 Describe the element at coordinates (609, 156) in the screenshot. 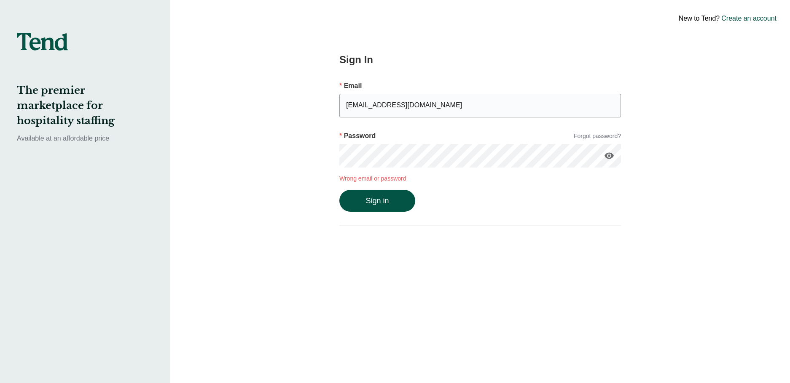

I see `i: visibility` at that location.